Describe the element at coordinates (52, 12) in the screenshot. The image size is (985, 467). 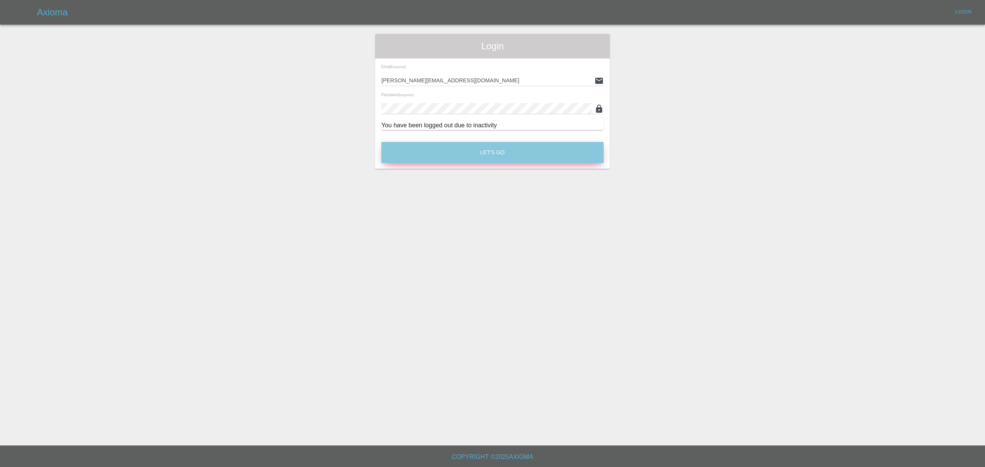
I see `h5: Axioma` at that location.